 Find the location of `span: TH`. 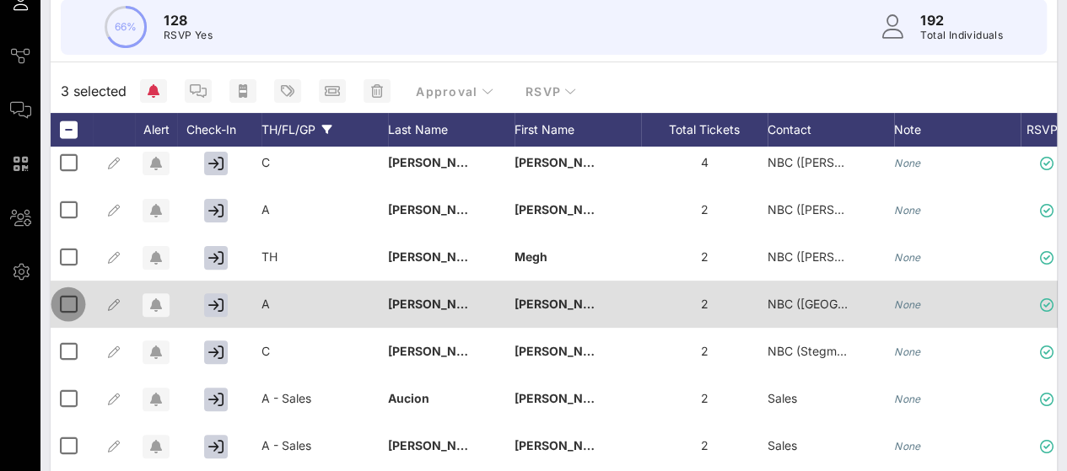

span: TH is located at coordinates (269, 256).